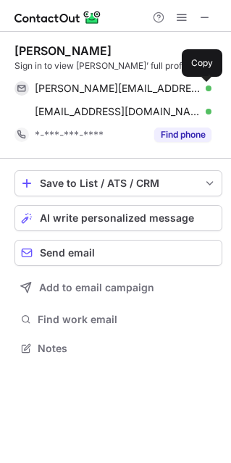  What do you see at coordinates (118, 320) in the screenshot?
I see `button: Find work email` at bounding box center [118, 320].